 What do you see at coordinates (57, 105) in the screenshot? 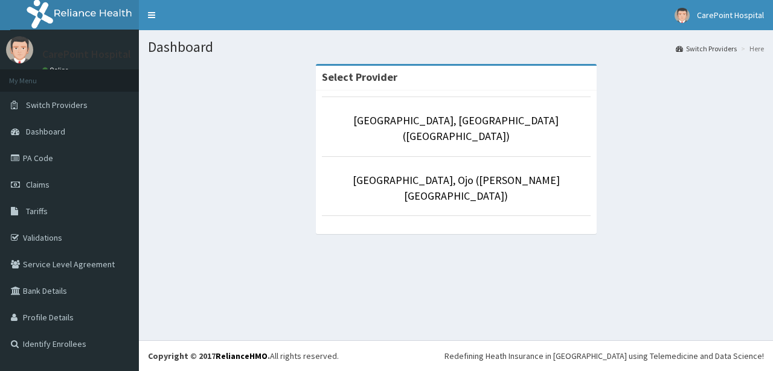
I see `span: Switch Providers` at bounding box center [57, 105].